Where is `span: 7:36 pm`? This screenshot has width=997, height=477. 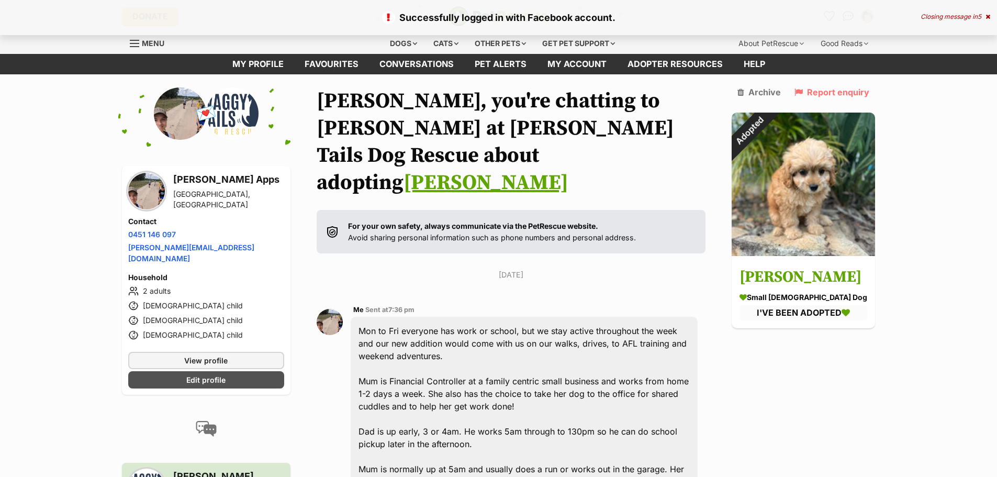
span: 7:36 pm is located at coordinates (402, 309).